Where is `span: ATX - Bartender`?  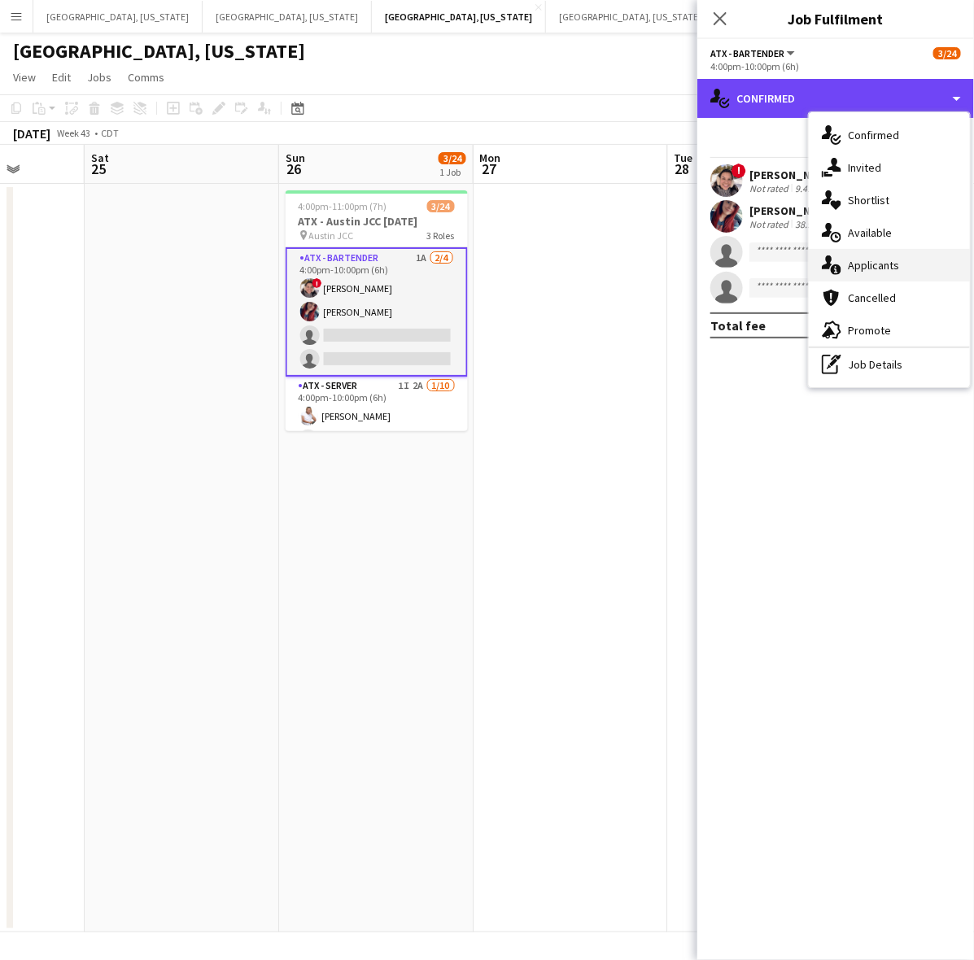
span: ATX - Bartender is located at coordinates (747, 53).